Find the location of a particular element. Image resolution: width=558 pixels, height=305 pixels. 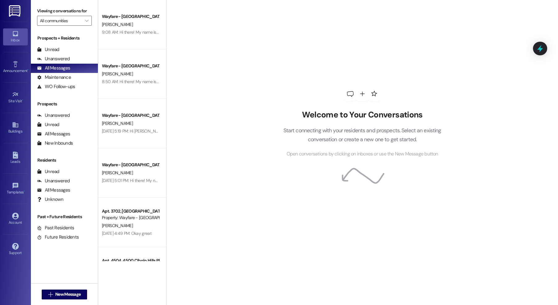

div: Future Residents is located at coordinates (58, 237).